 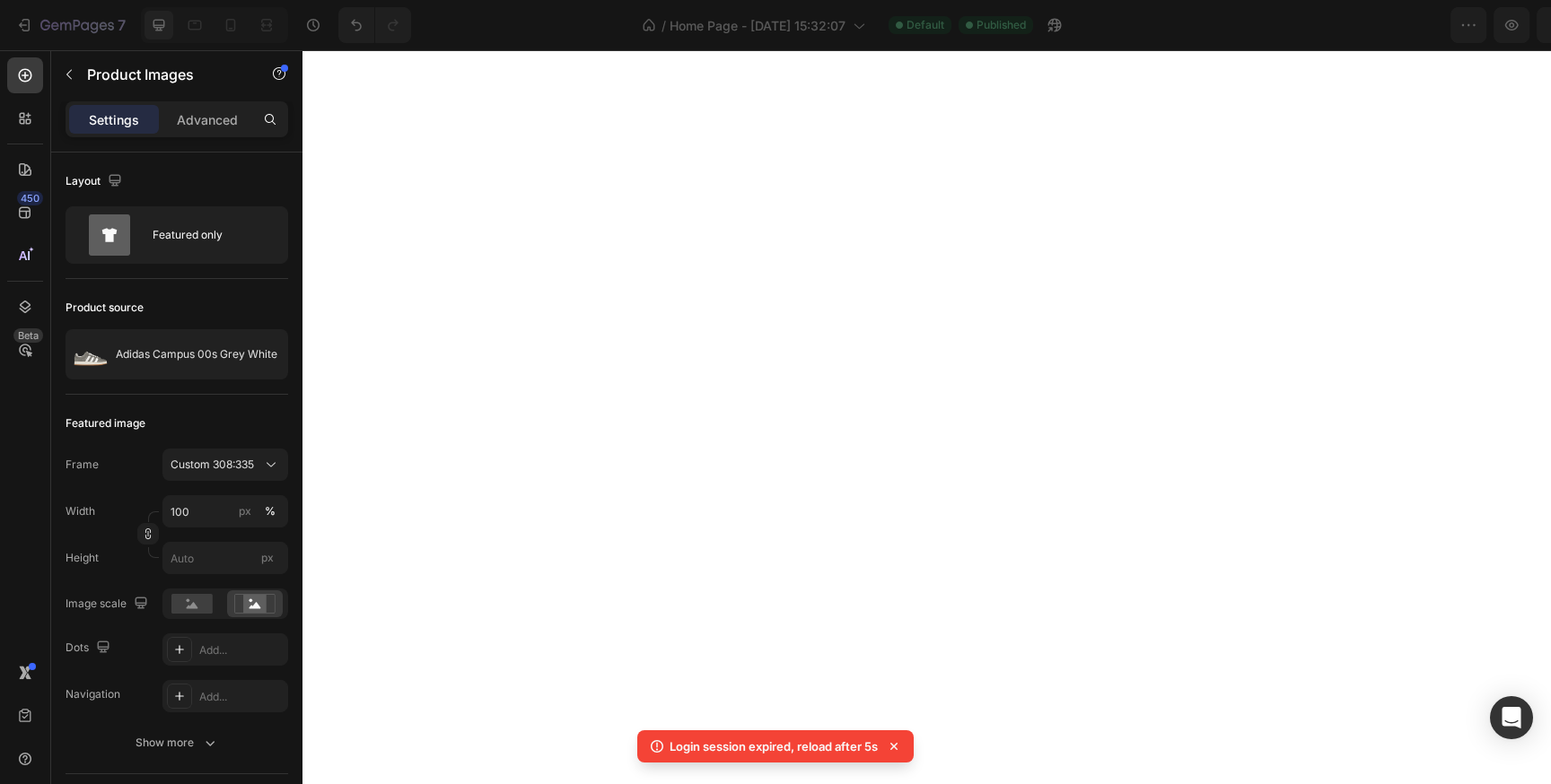 I want to click on p: Settings, so click(x=114, y=119).